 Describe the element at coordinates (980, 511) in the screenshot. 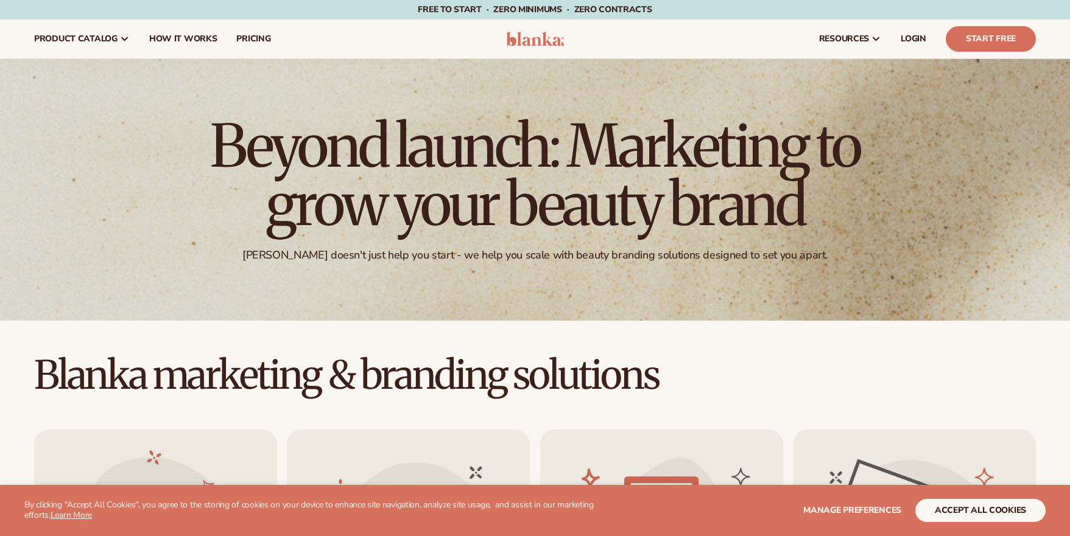

I see `button: accept all cookies` at that location.